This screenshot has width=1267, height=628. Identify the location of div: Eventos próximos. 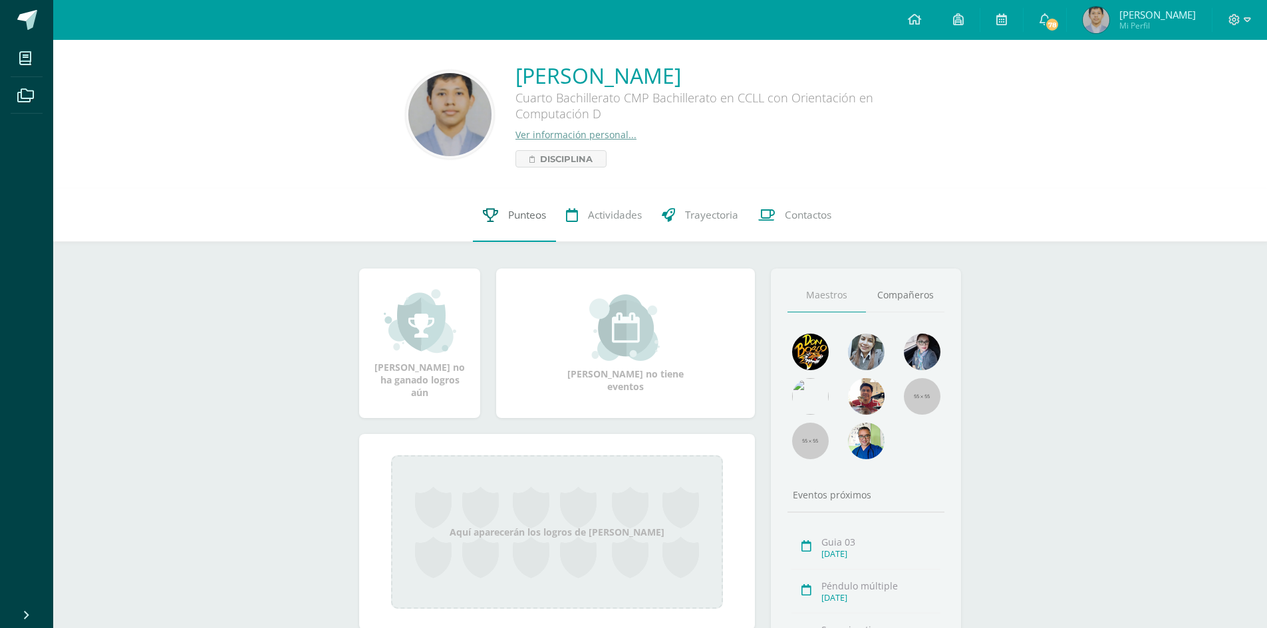
(866, 495).